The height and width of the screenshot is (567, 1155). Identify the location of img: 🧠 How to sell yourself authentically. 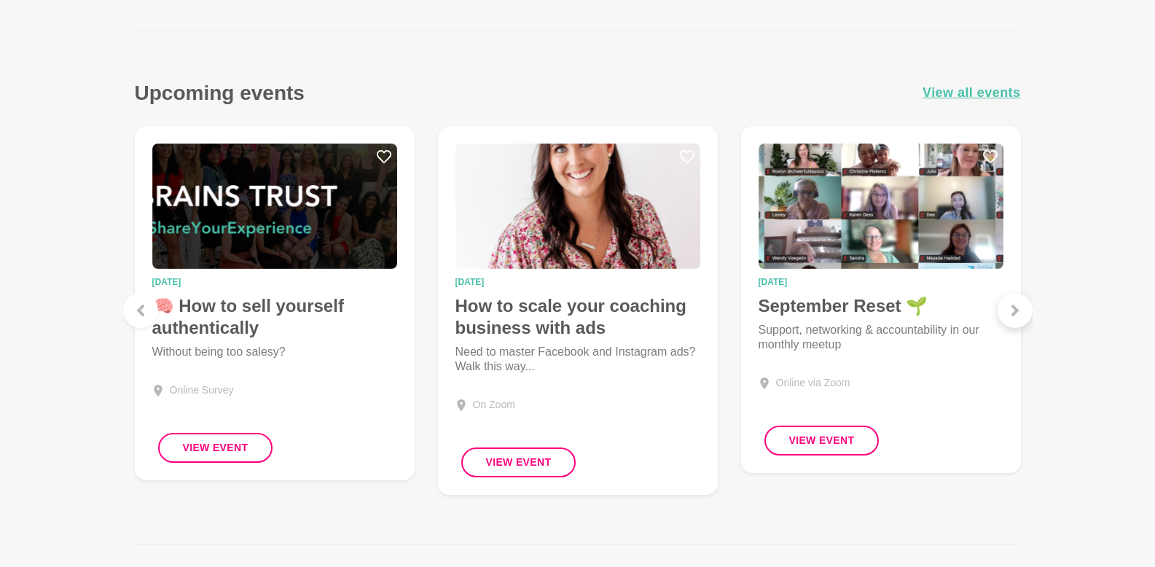
(275, 206).